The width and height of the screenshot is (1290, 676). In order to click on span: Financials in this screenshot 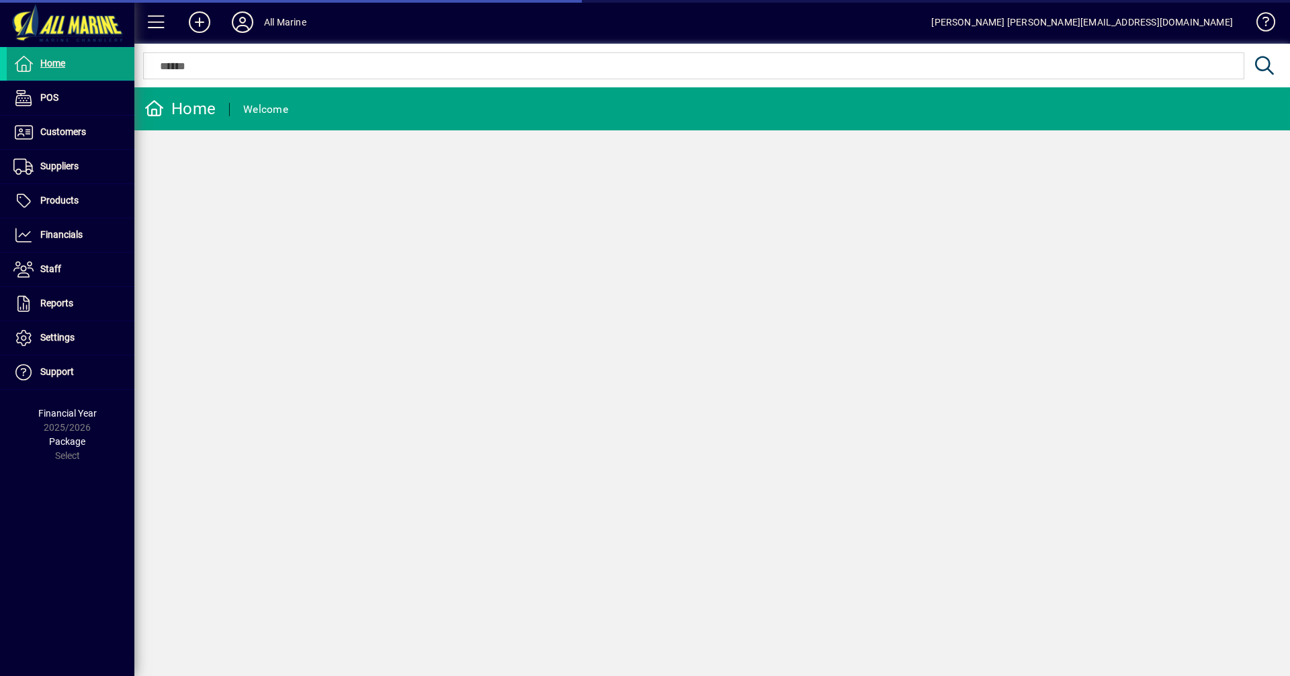, I will do `click(61, 234)`.